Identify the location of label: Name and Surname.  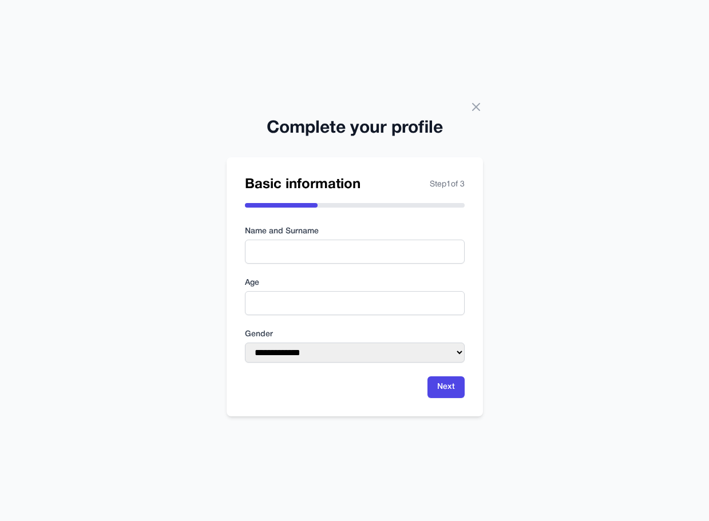
(355, 232).